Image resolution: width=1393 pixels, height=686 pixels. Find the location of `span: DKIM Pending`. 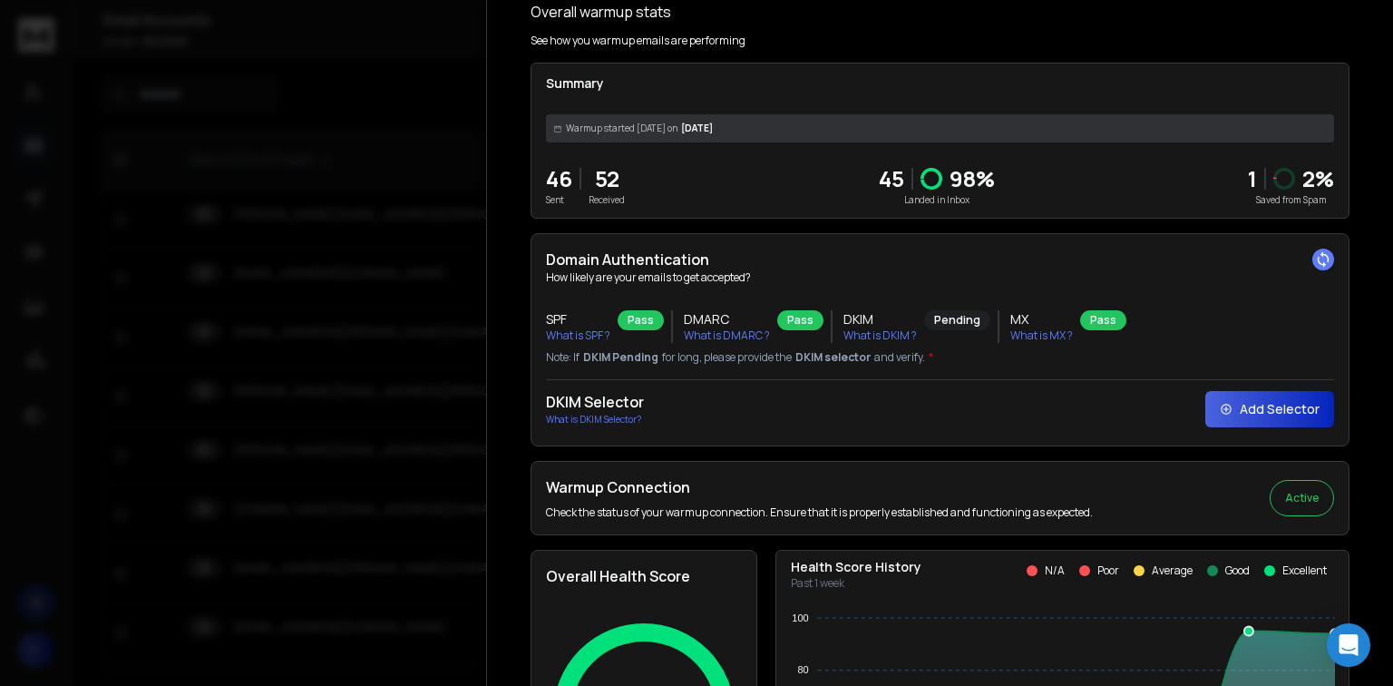

span: DKIM Pending is located at coordinates (620, 357).